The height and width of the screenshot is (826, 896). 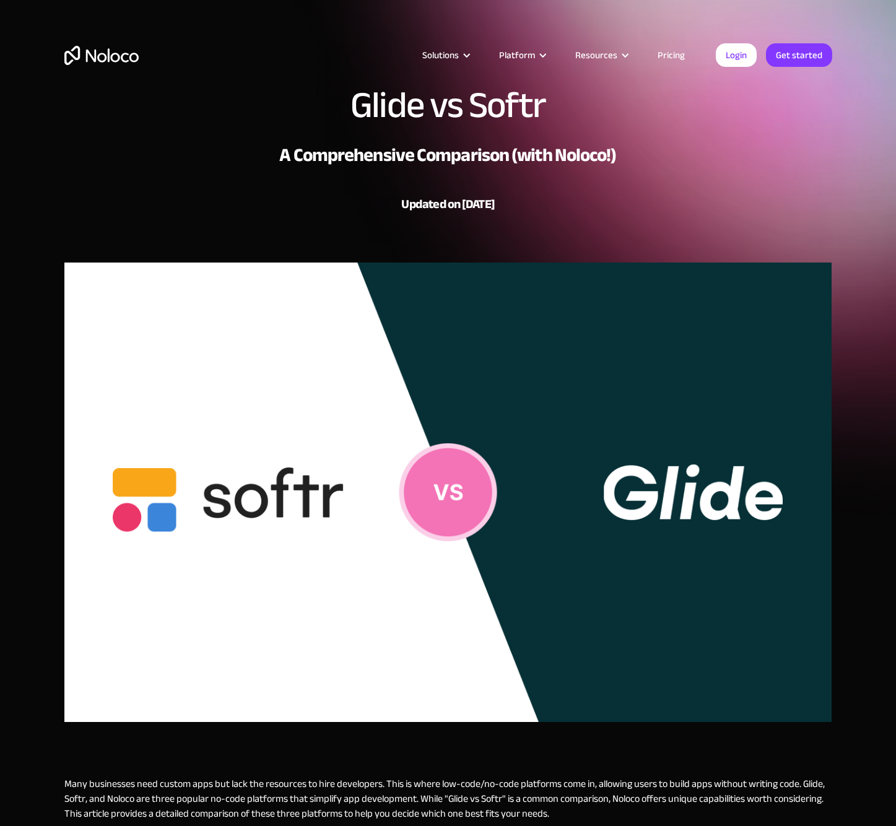 What do you see at coordinates (102, 55) in the screenshot?
I see `a: home` at bounding box center [102, 55].